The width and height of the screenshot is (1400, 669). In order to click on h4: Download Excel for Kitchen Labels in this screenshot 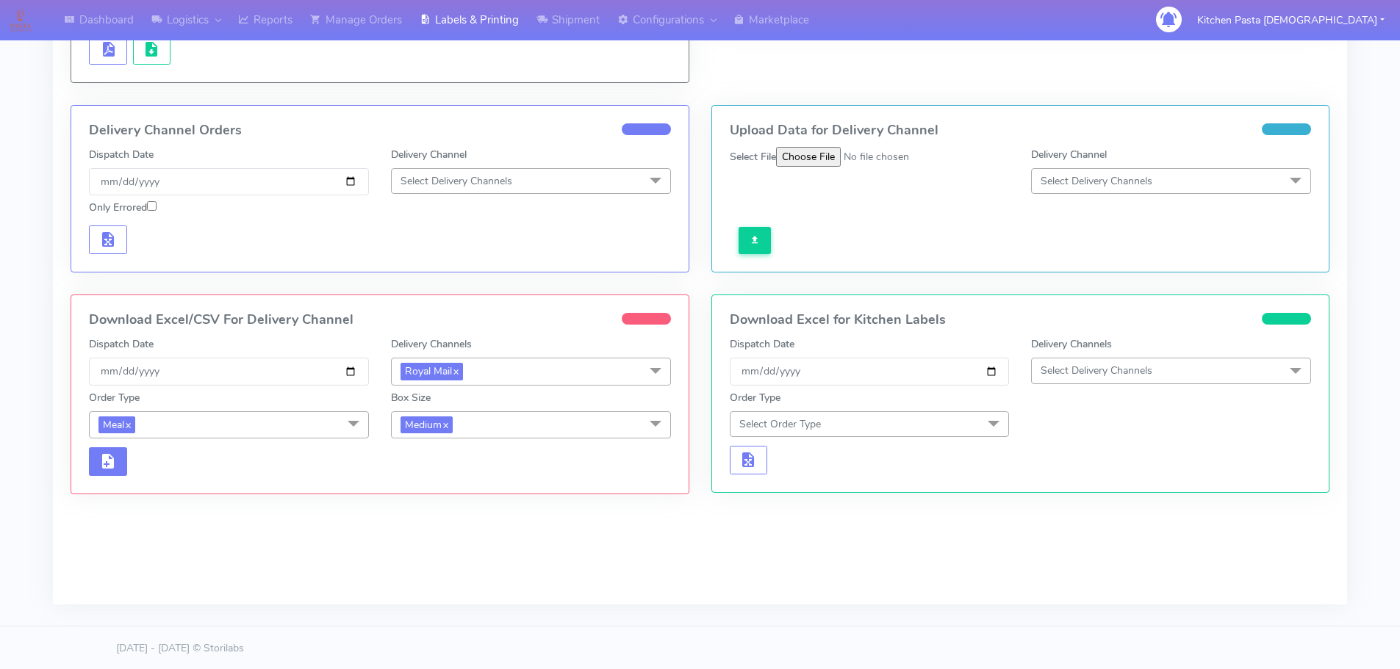, I will do `click(1020, 320)`.